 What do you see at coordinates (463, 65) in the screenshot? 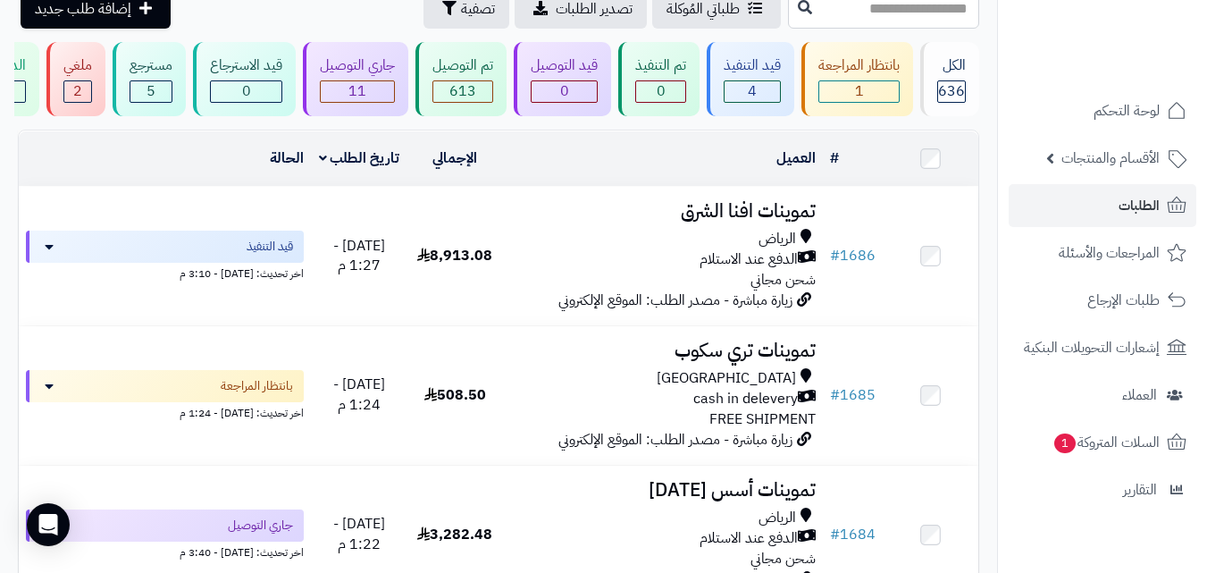
I see `div: تم التوصيل` at bounding box center [463, 65].